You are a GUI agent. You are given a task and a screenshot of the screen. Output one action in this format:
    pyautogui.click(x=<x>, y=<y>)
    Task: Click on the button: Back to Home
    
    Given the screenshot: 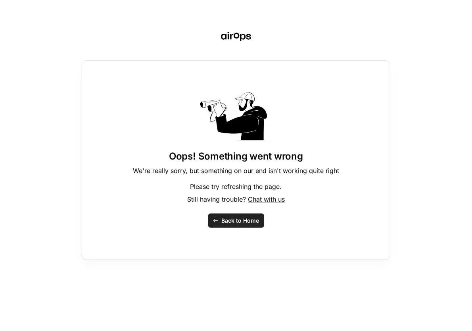 What is the action you would take?
    pyautogui.click(x=236, y=221)
    